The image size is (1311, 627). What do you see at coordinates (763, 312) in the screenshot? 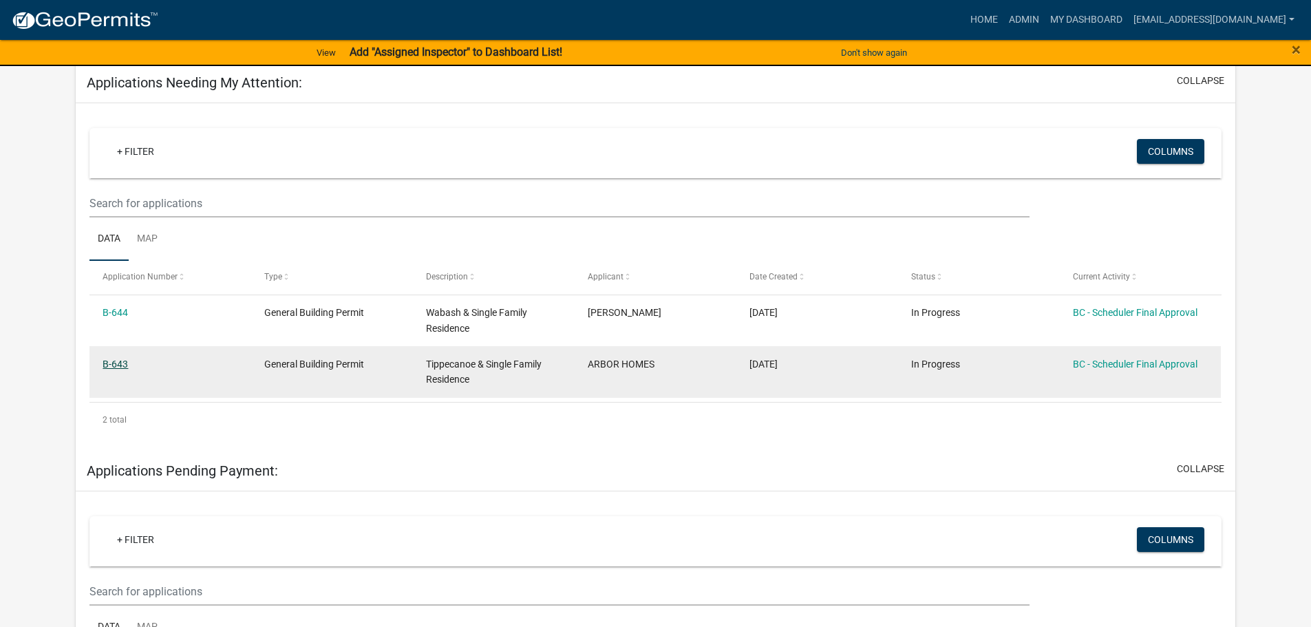
I see `span: 08/12/2025` at bounding box center [763, 312].